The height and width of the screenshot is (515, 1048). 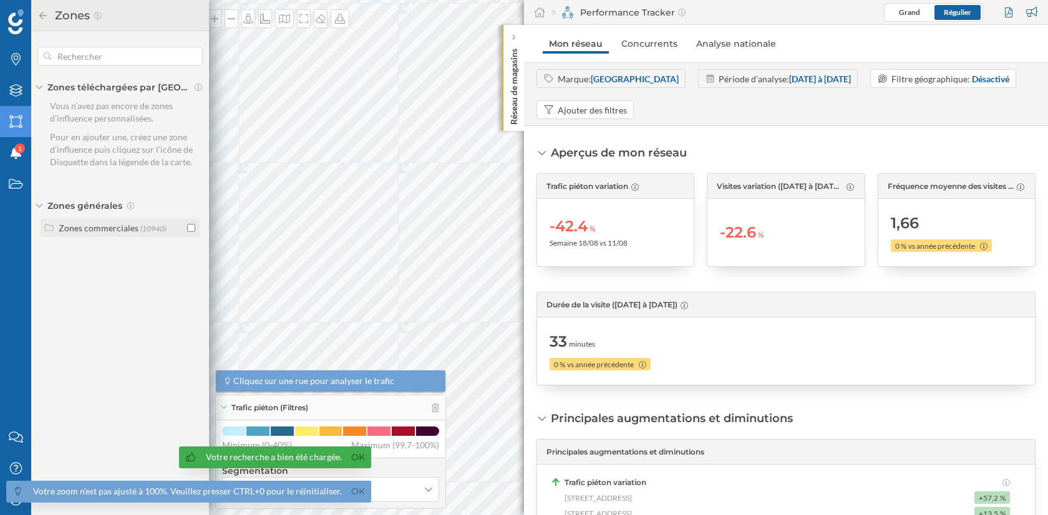 I want to click on div: Votre zoom n'est pas ajusté à 100%. Veuillez presser CTRL+0 pour le réinitialiser., so click(x=187, y=492).